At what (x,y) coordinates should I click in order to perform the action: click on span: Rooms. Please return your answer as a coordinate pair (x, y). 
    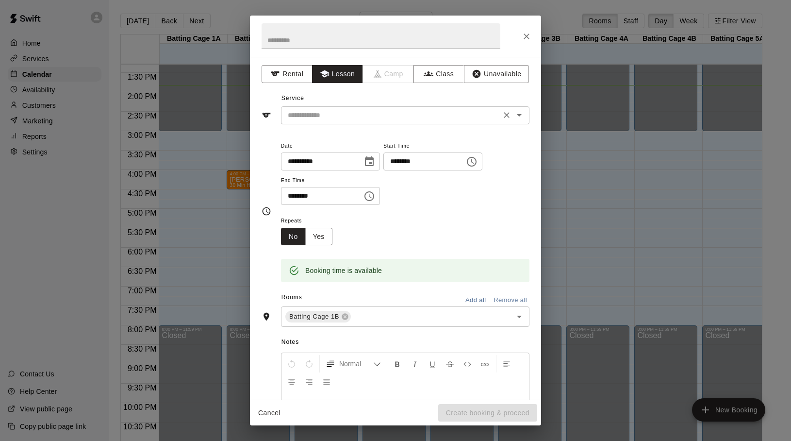
    Looking at the image, I should click on (292, 297).